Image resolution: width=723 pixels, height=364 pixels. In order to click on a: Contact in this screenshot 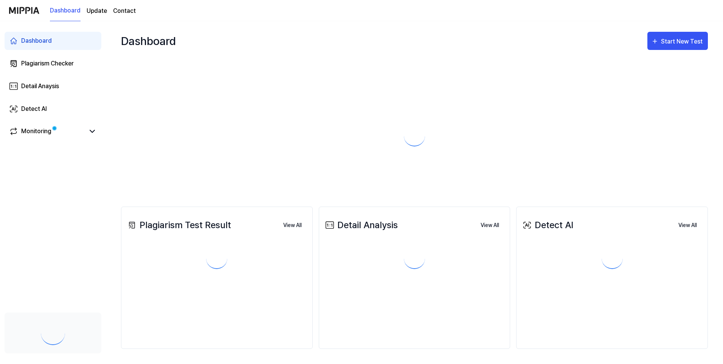, I will do `click(124, 11)`.